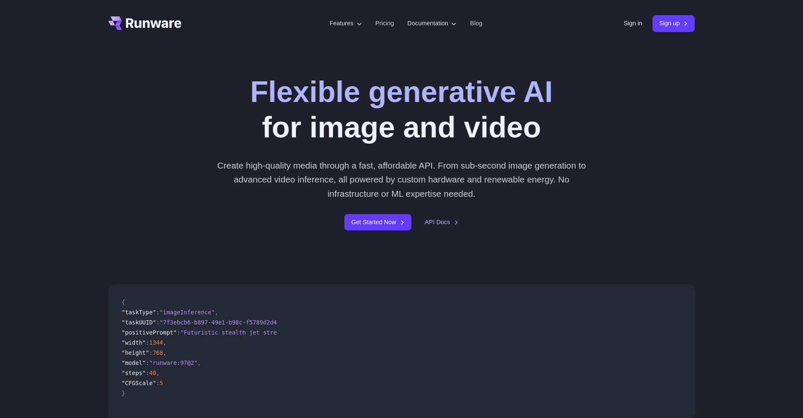  What do you see at coordinates (134, 343) in the screenshot?
I see `span: "width"` at bounding box center [134, 343].